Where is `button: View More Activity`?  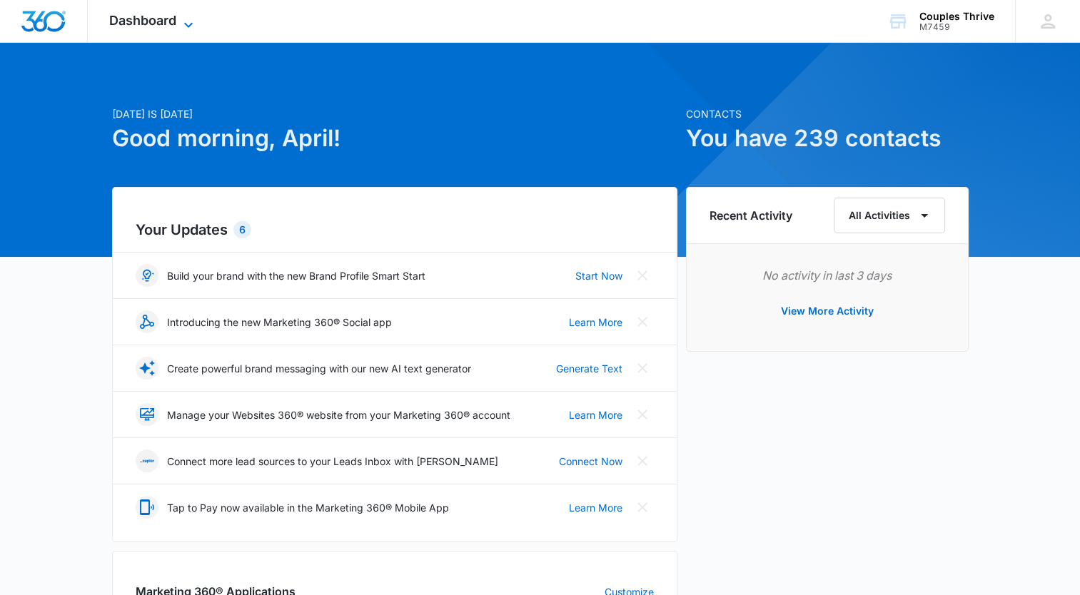 button: View More Activity is located at coordinates (827, 311).